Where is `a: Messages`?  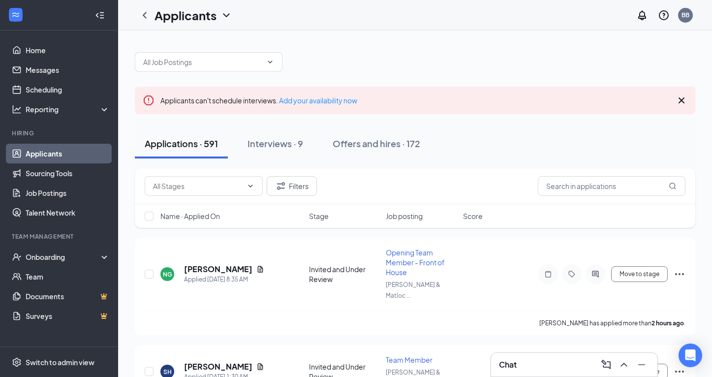 a: Messages is located at coordinates (67, 70).